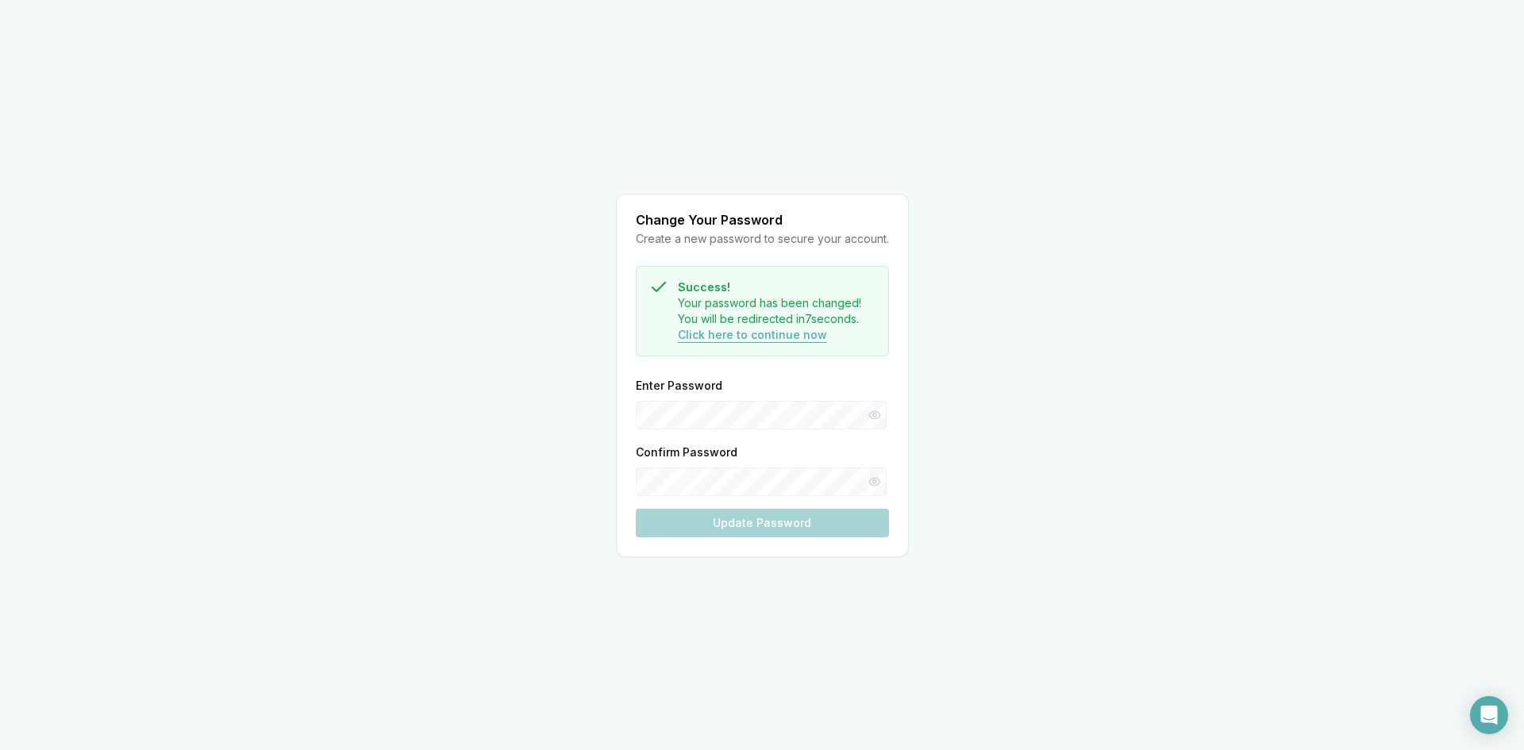  I want to click on label: Confirm Password, so click(687, 452).